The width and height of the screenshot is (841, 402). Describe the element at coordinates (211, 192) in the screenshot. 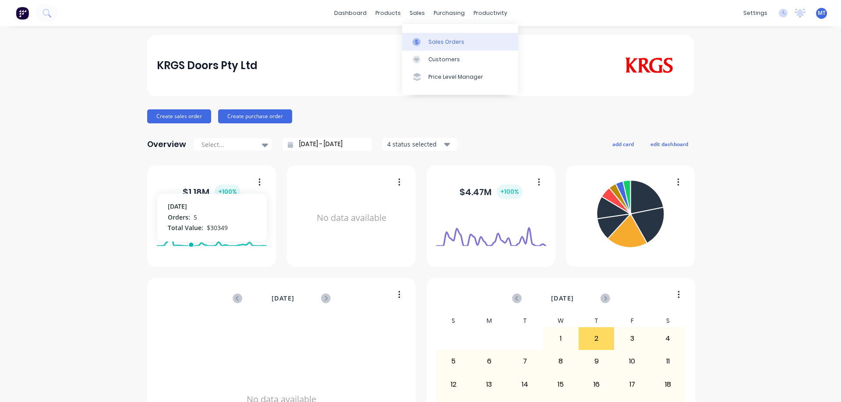

I see `div: $ 1.18M` at that location.